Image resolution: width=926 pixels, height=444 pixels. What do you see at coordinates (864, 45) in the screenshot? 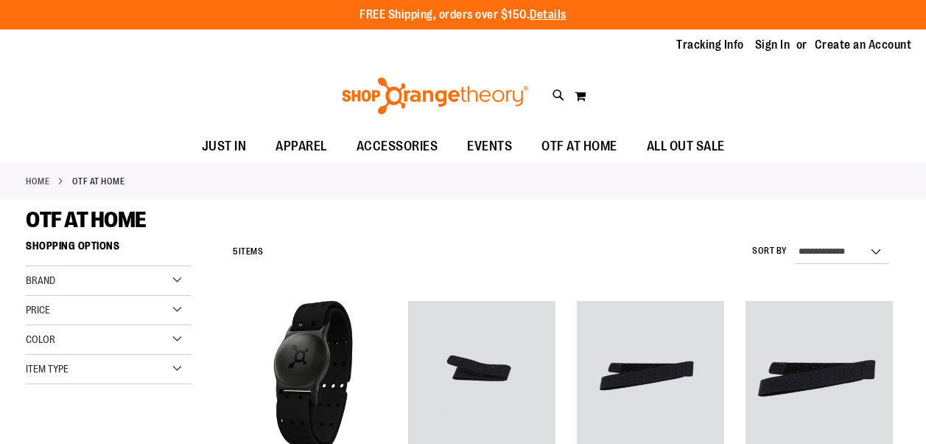
I see `a: Create an Account` at bounding box center [864, 45].